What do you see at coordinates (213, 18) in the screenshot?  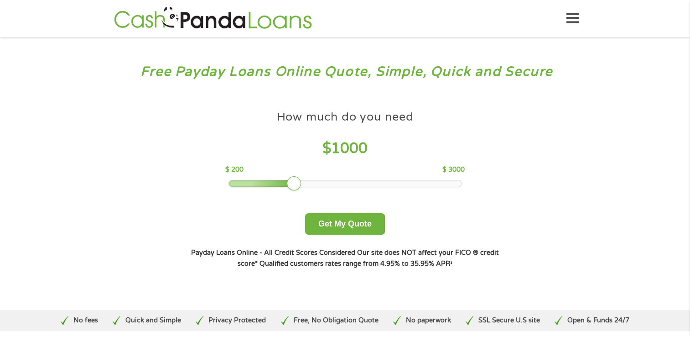 I see `img: GetLoanNow Logo` at bounding box center [213, 18].